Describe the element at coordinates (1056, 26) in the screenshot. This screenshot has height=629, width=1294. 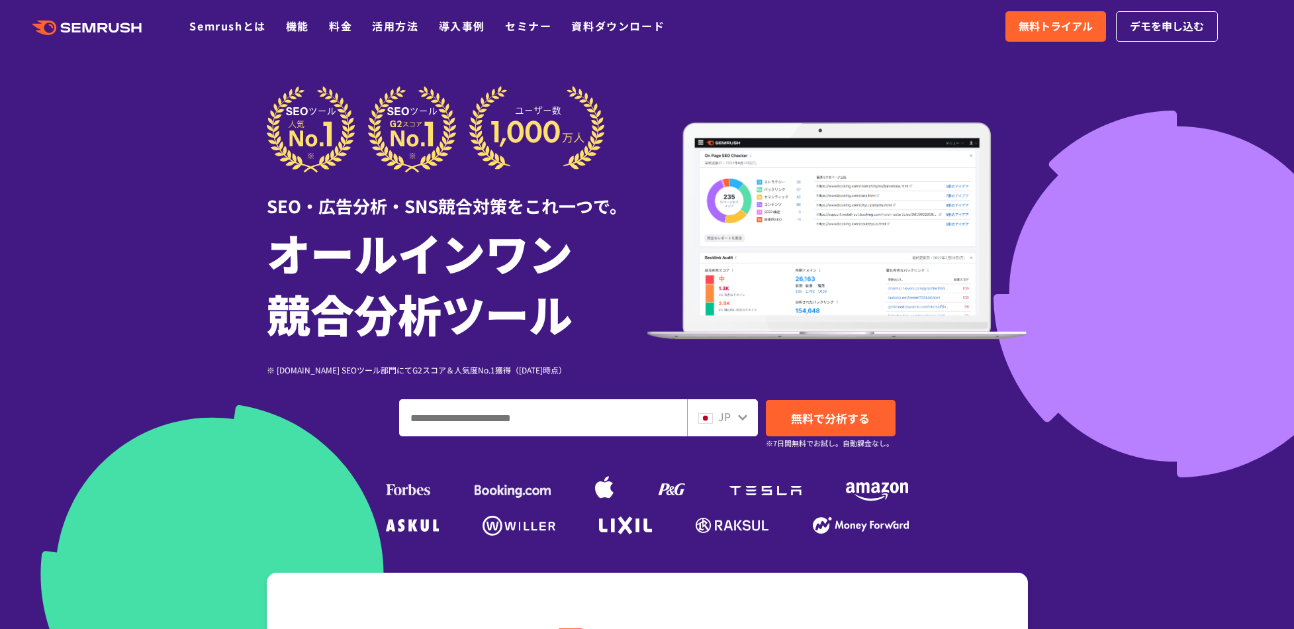
I see `span: 無料トライアル` at that location.